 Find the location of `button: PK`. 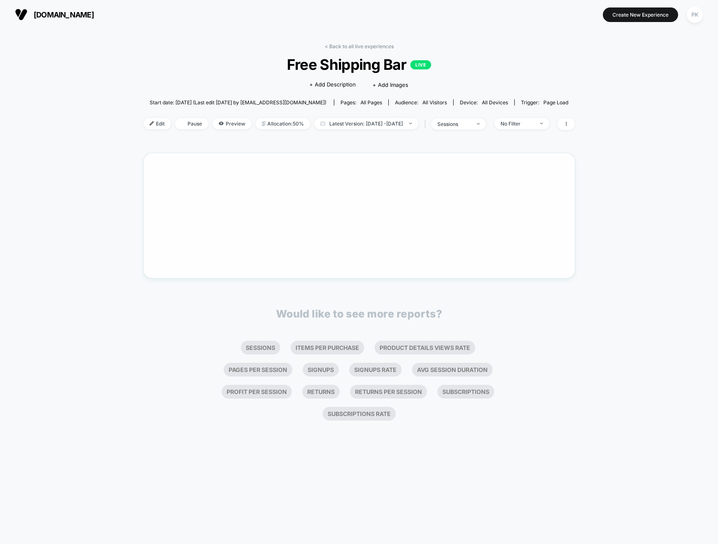

button: PK is located at coordinates (694, 15).